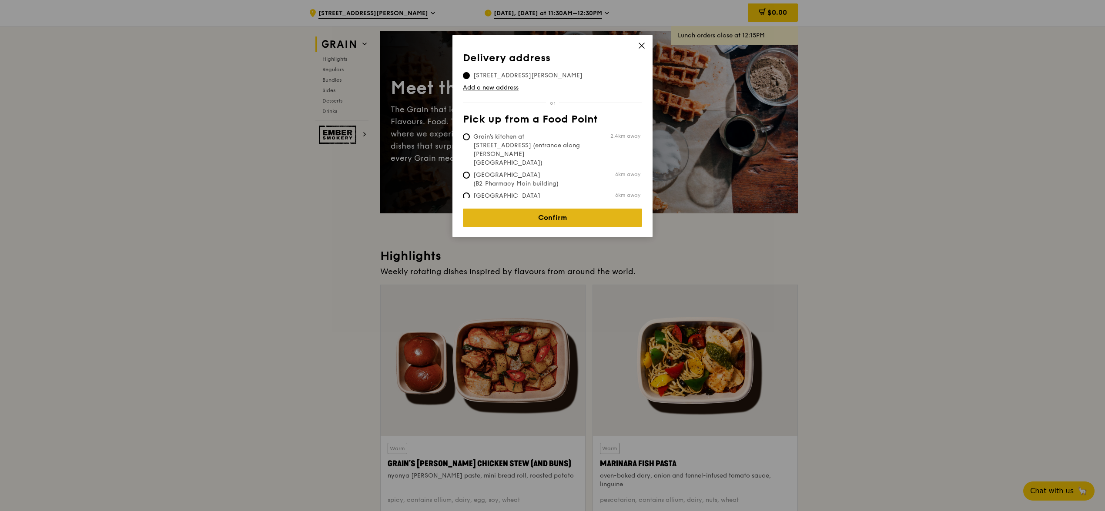  What do you see at coordinates (625, 136) in the screenshot?
I see `span: 2.4km away` at bounding box center [625, 136].